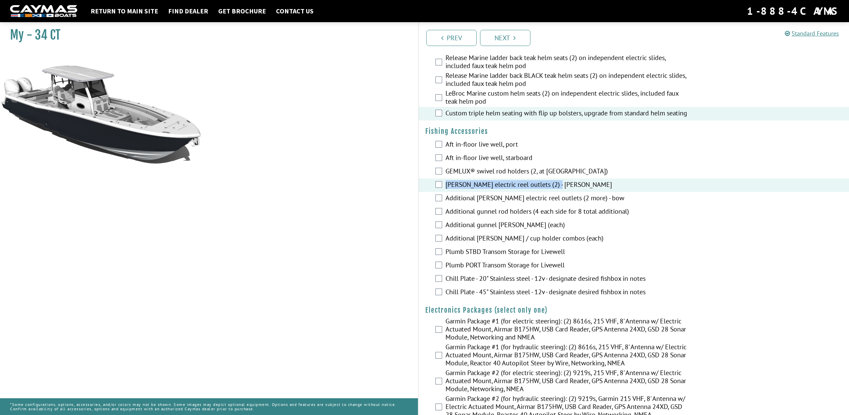  Describe the element at coordinates (205, 35) in the screenshot. I see `h1: My - 34 CT` at that location.